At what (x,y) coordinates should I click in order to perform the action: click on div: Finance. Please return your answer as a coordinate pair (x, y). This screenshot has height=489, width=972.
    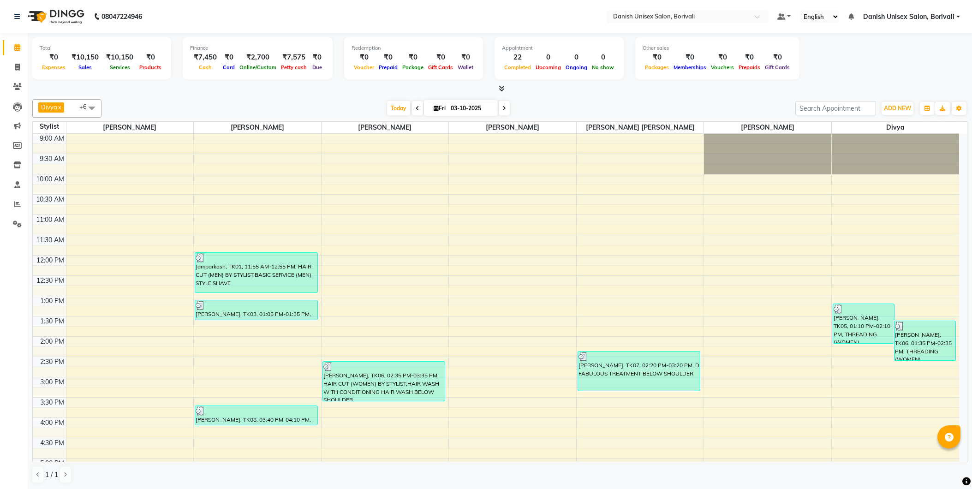
    Looking at the image, I should click on (258, 48).